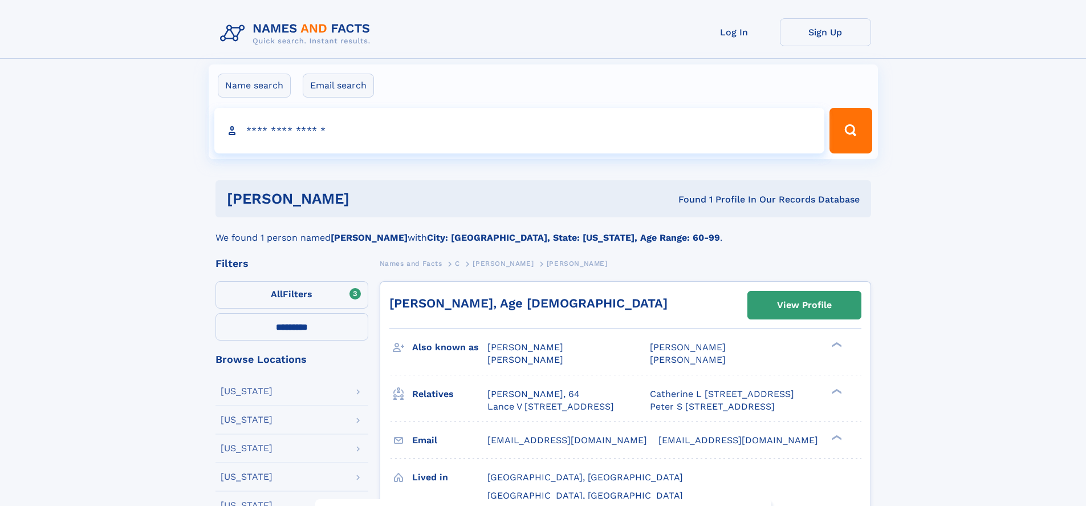 This screenshot has height=506, width=1086. Describe the element at coordinates (519, 131) in the screenshot. I see `input: search input` at that location.